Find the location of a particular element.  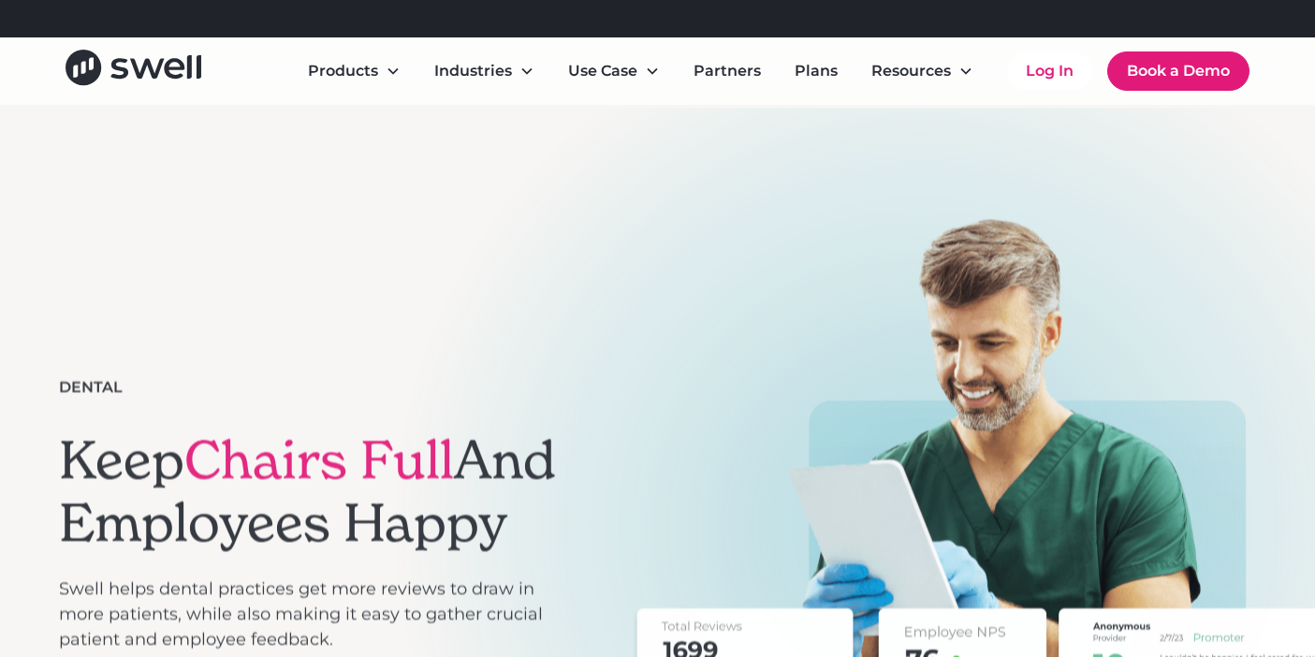

h1: Keep And Employees Happy is located at coordinates (311, 491).